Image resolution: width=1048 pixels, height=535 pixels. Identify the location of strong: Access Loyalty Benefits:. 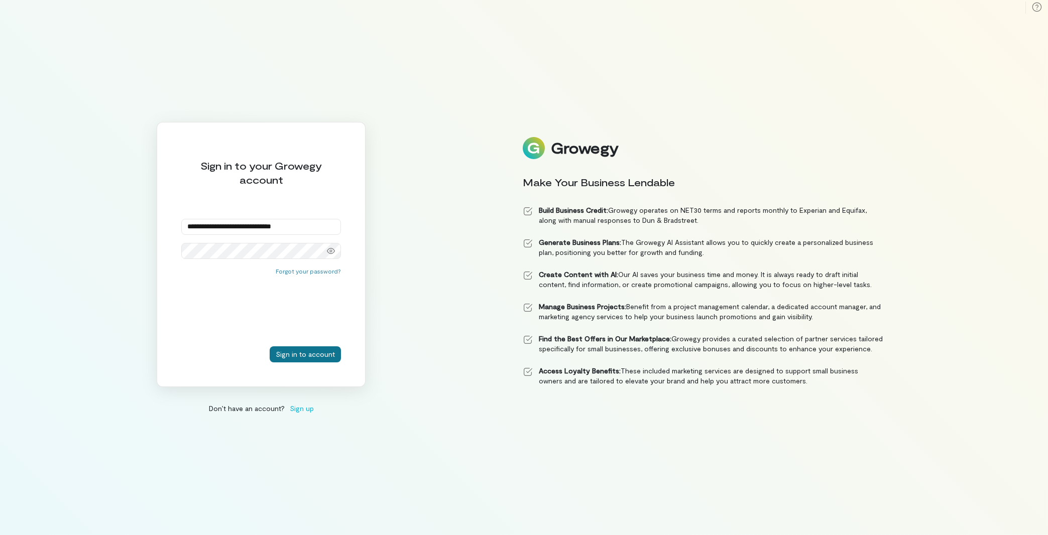
(580, 371).